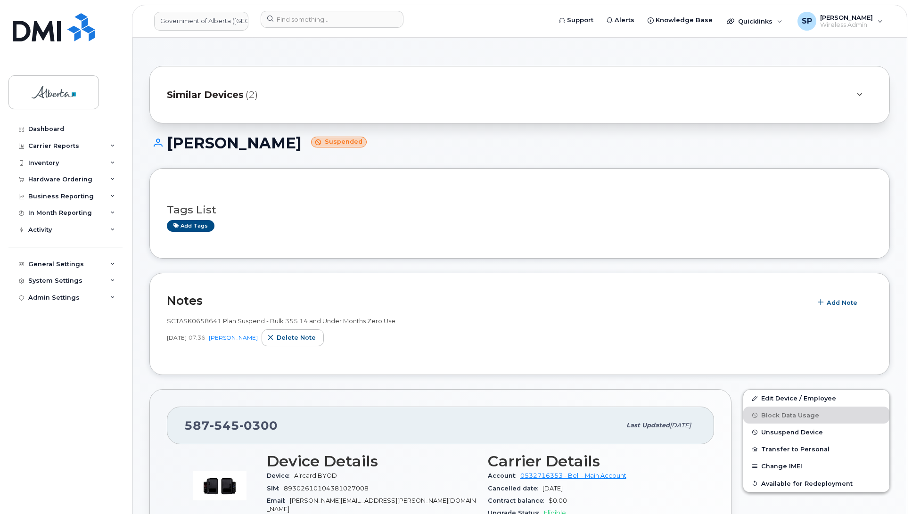 The width and height of the screenshot is (912, 514). What do you see at coordinates (220, 486) in the screenshot?
I see `img: image20231002-3703462-1f36h7a.jpeg` at bounding box center [220, 486].